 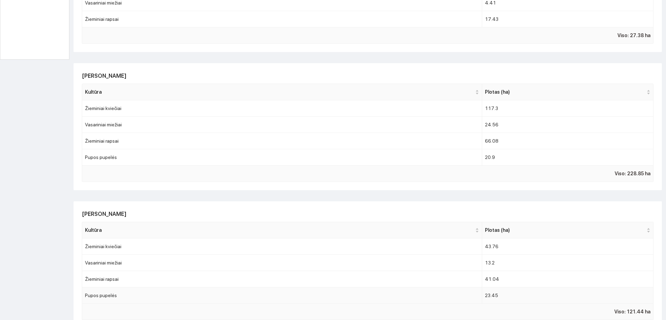 What do you see at coordinates (632, 311) in the screenshot?
I see `span: Viso: 121.44 ha` at bounding box center [632, 311].